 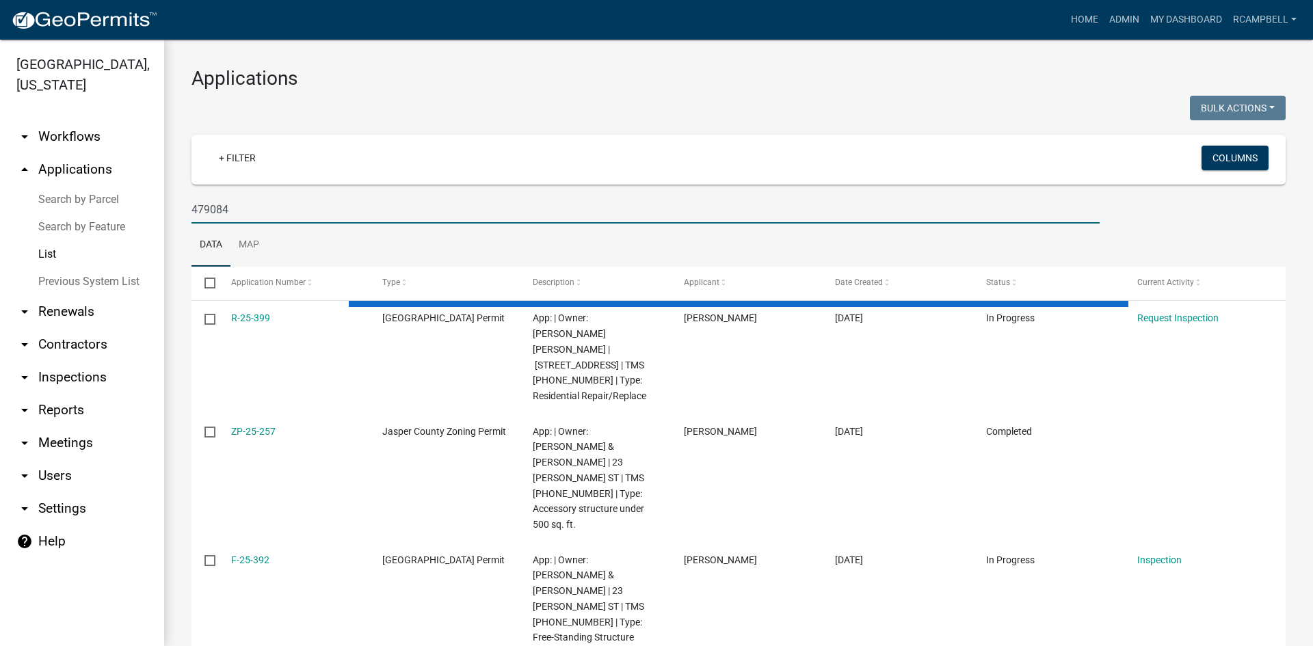 What do you see at coordinates (739, 79) in the screenshot?
I see `h3: Applications` at bounding box center [739, 79].